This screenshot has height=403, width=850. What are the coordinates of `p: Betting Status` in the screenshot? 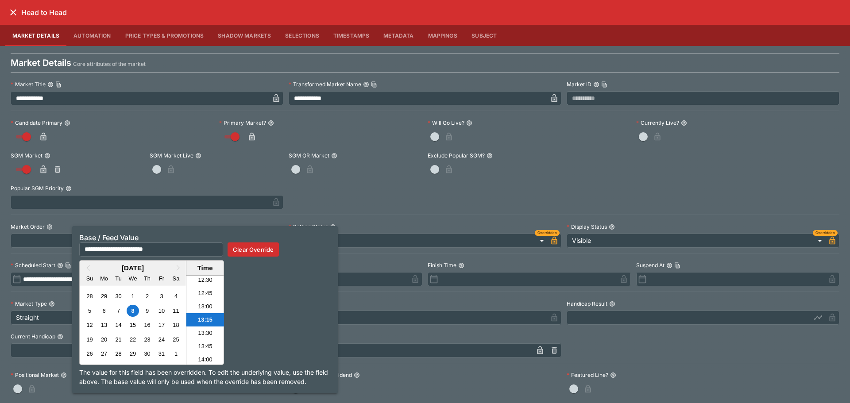 It's located at (308, 227).